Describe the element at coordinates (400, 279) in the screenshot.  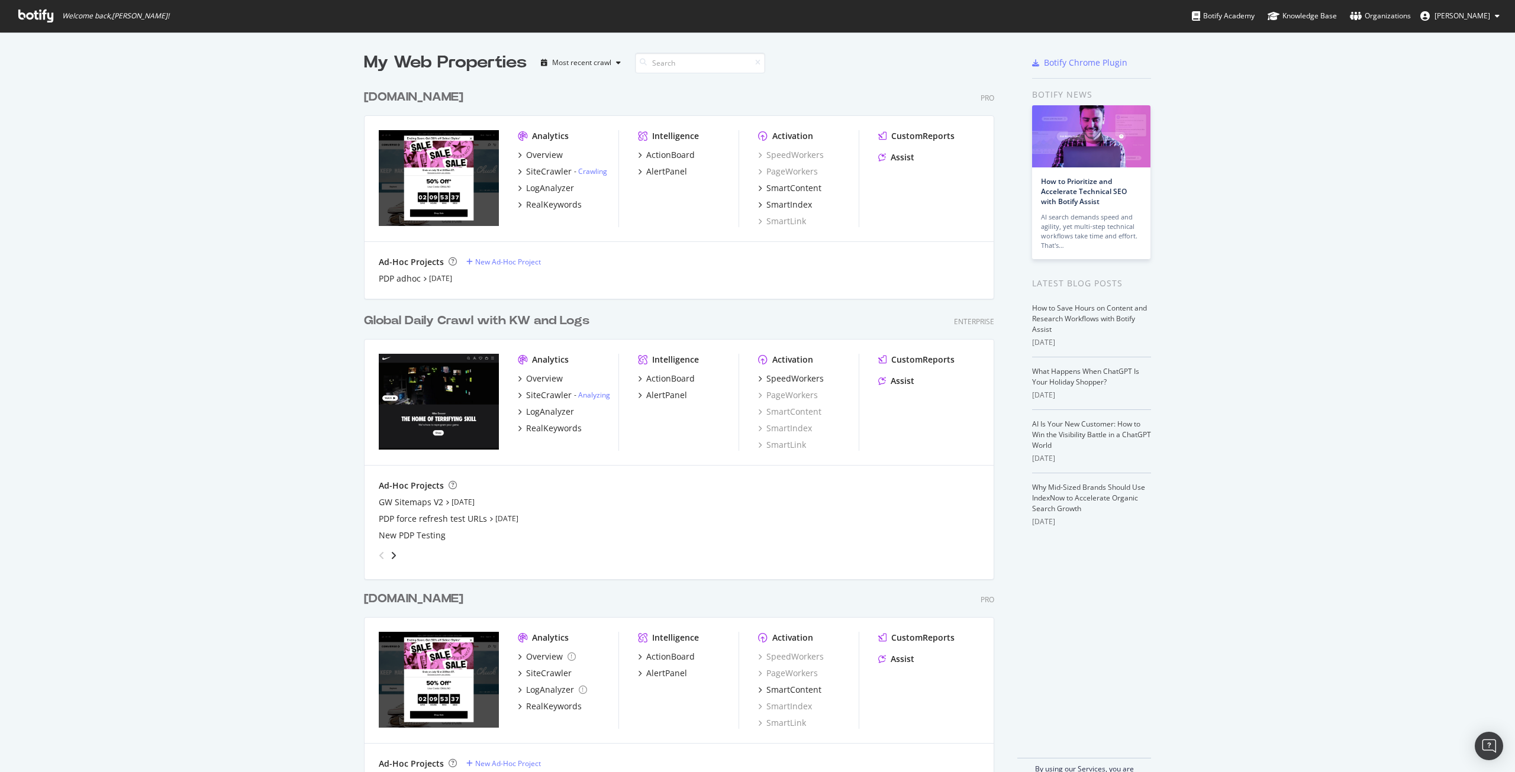
I see `a: PDP adhoc` at that location.